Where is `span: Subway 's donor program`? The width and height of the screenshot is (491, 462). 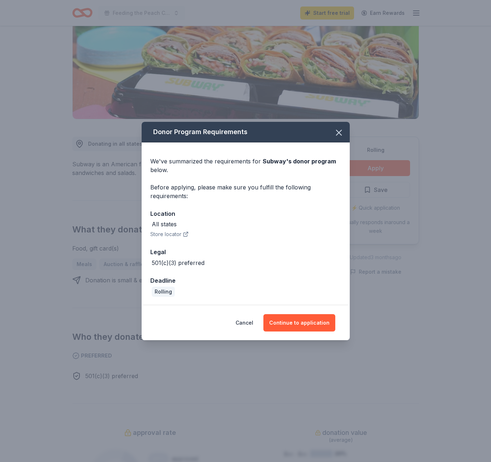
span: Subway 's donor program is located at coordinates (299, 161).